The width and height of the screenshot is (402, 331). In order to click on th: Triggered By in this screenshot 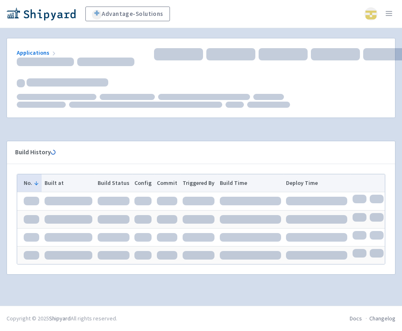, I will do `click(198, 183)`.